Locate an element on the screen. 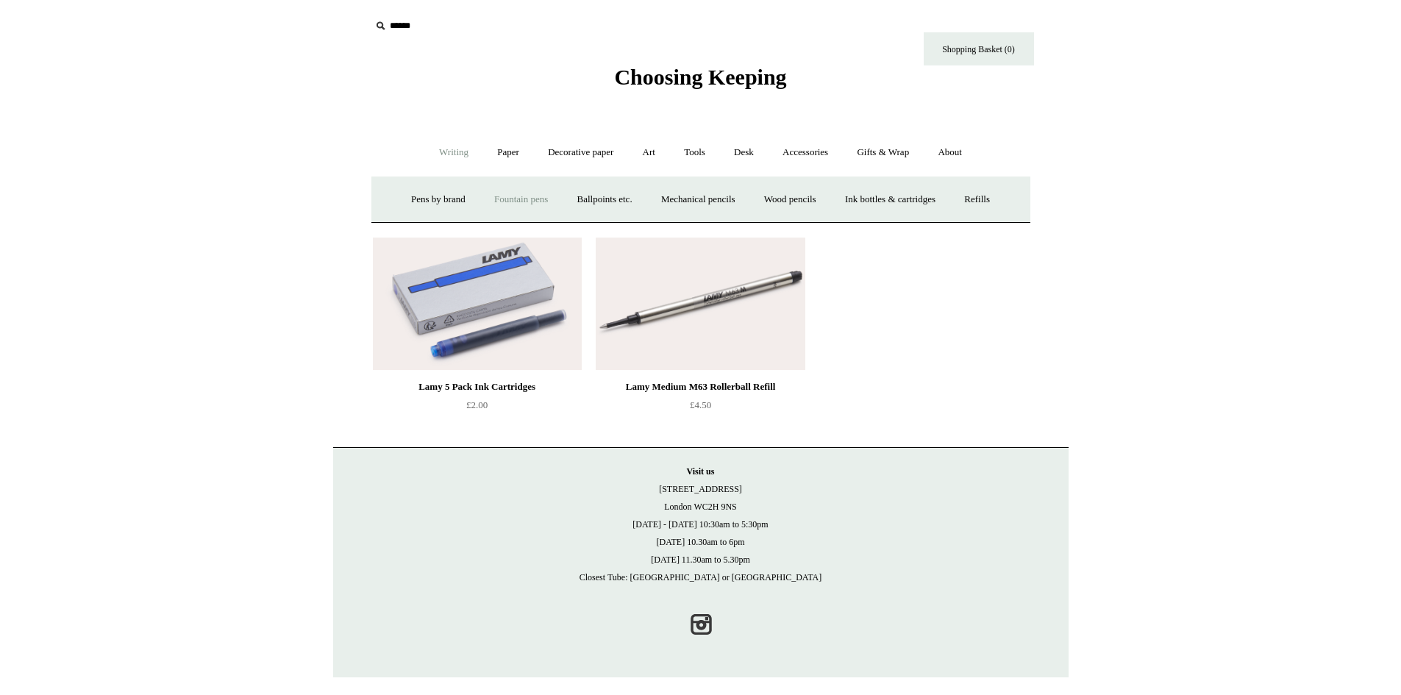 The width and height of the screenshot is (1401, 695). span: £2.00 is located at coordinates (477, 405).